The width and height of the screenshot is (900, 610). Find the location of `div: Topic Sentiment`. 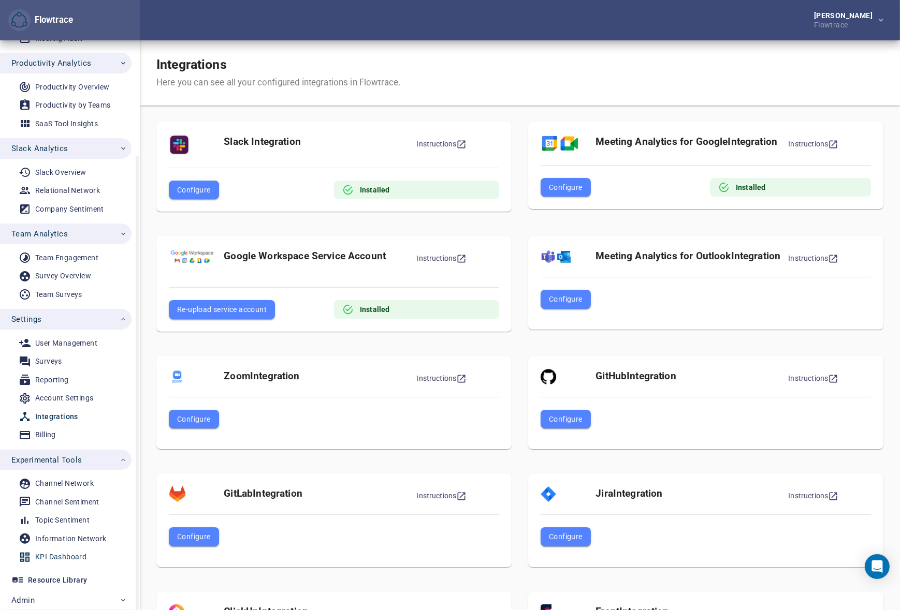

div: Topic Sentiment is located at coordinates (62, 520).